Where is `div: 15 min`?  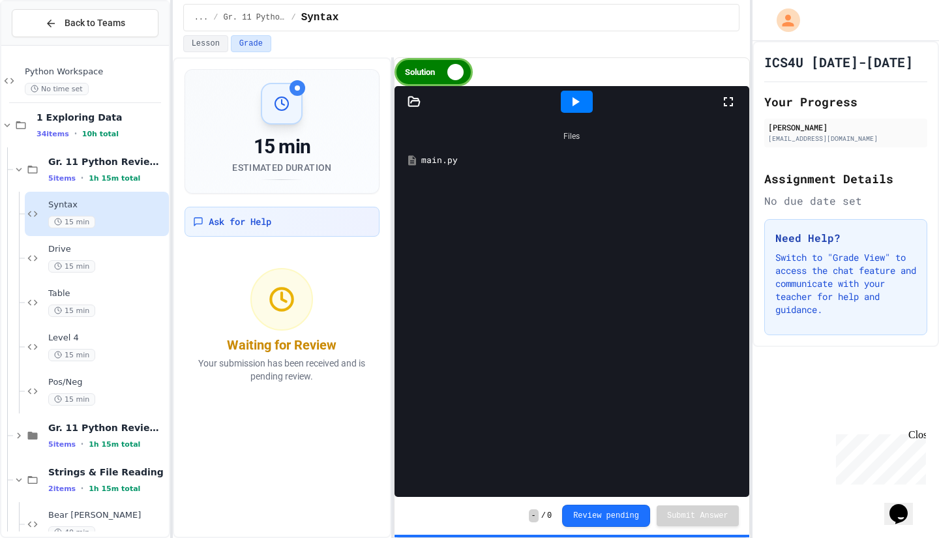
div: 15 min is located at coordinates (282, 147).